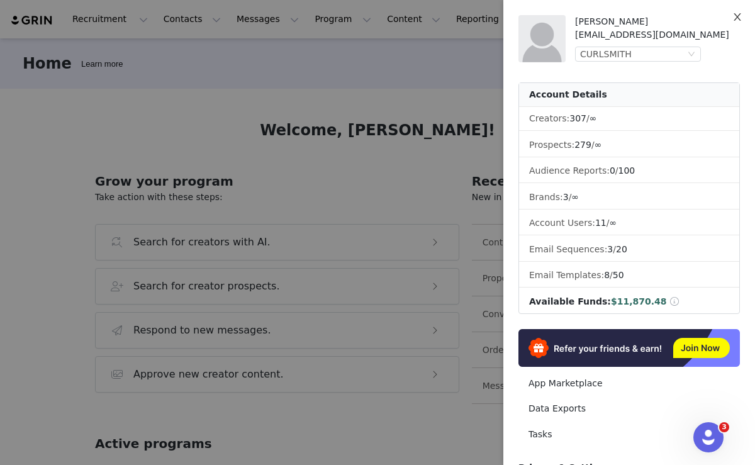 The height and width of the screenshot is (465, 755). Describe the element at coordinates (570, 301) in the screenshot. I see `span: Available Funds:` at that location.